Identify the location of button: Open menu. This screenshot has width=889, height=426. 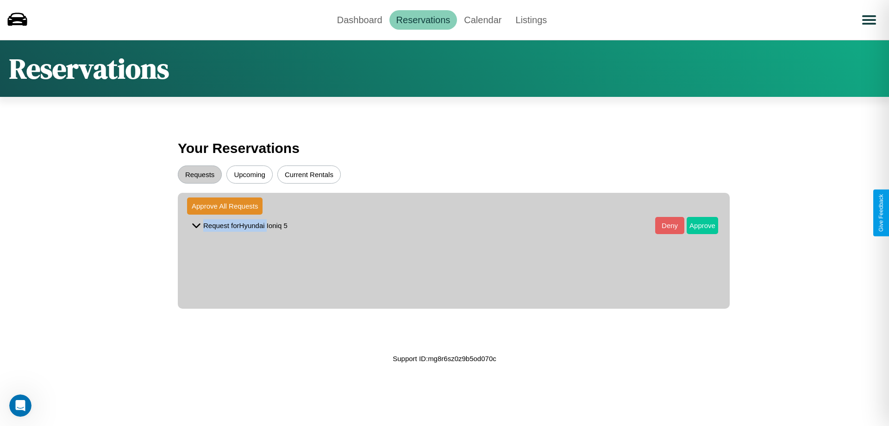
(869, 20).